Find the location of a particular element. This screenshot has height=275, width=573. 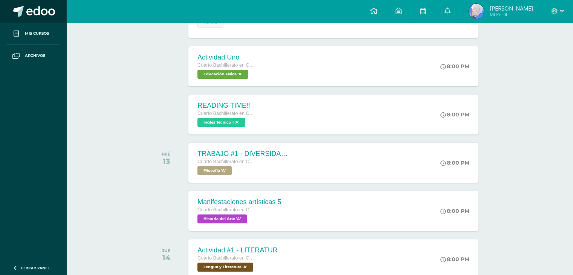

span: Inglés Técnico I 'A' is located at coordinates (221, 122).